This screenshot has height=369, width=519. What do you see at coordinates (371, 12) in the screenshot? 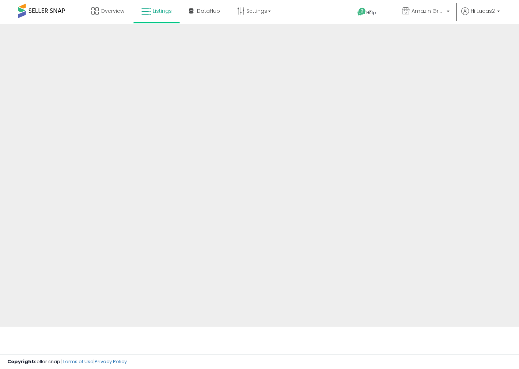
I see `span: Help` at bounding box center [371, 12].